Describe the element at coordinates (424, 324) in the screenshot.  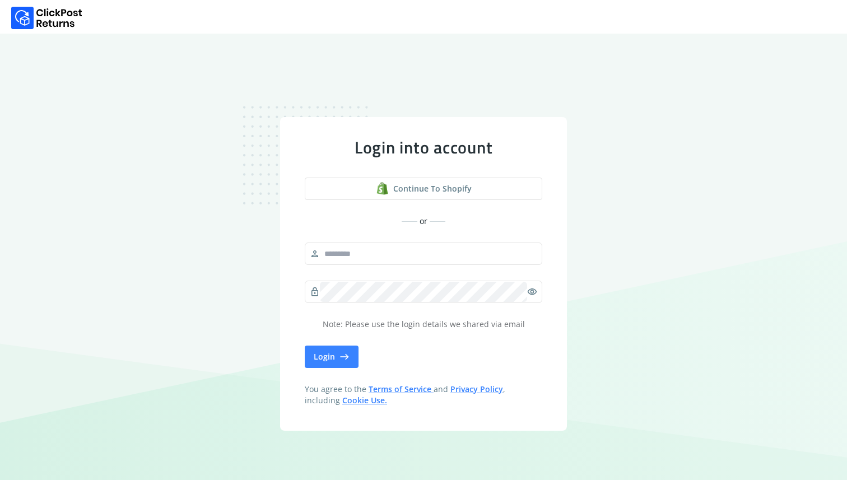
I see `p: Note: Please use the login details we shared via email` at that location.